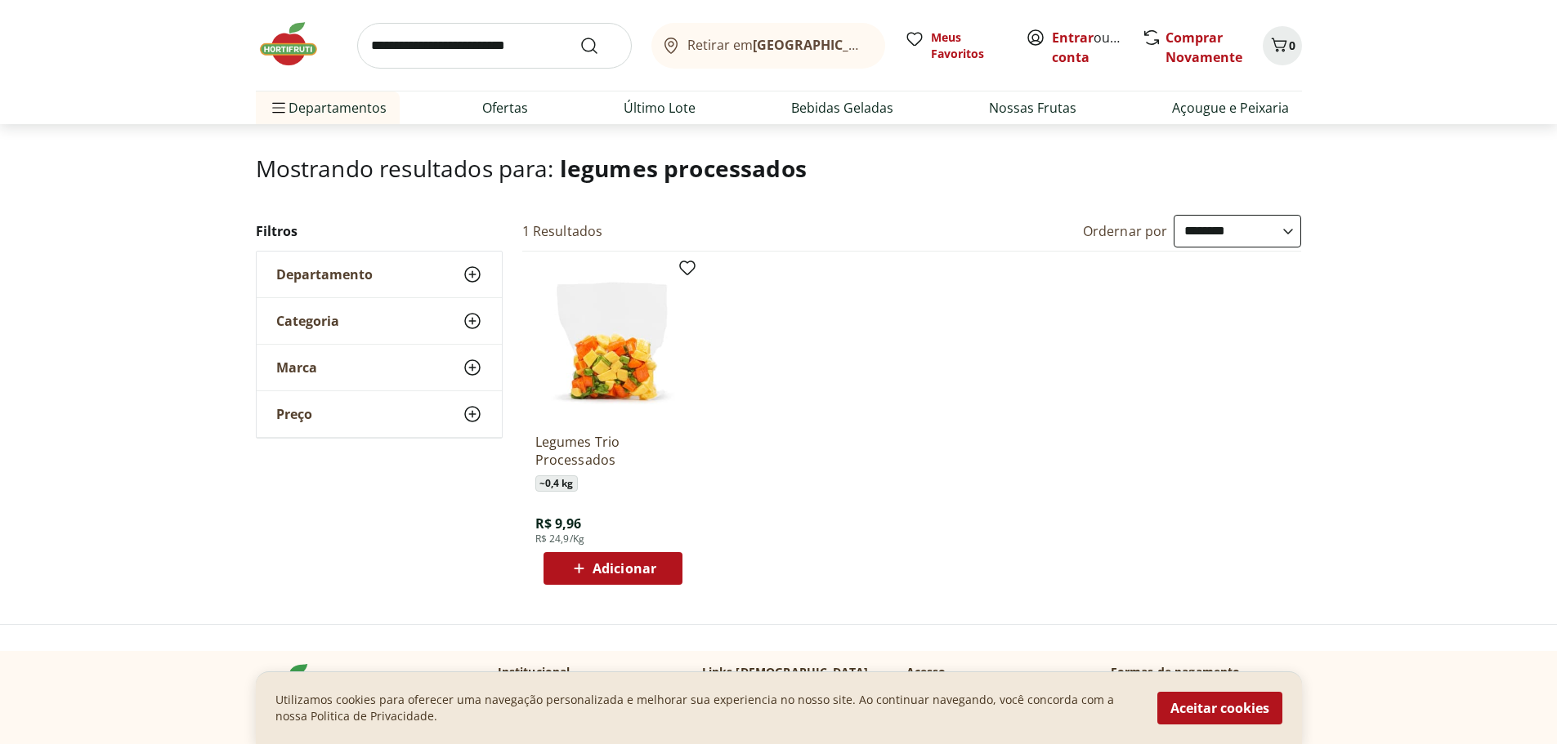 This screenshot has width=1557, height=744. What do you see at coordinates (1282, 46) in the screenshot?
I see `button: Carrinho` at bounding box center [1282, 46].